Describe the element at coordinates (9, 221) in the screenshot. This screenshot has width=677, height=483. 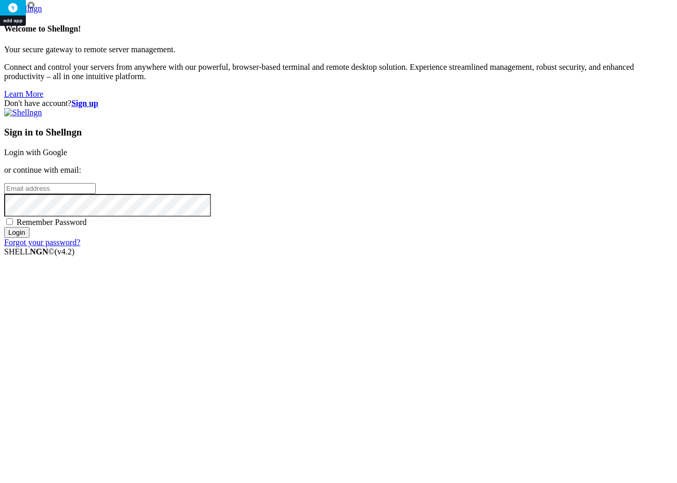
I see `input: Remember Password` at that location.